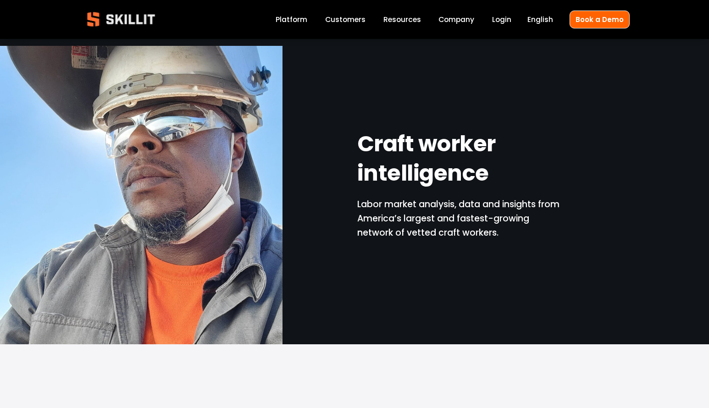 The image size is (709, 408). What do you see at coordinates (121, 19) in the screenshot?
I see `a: Skillit` at bounding box center [121, 19].